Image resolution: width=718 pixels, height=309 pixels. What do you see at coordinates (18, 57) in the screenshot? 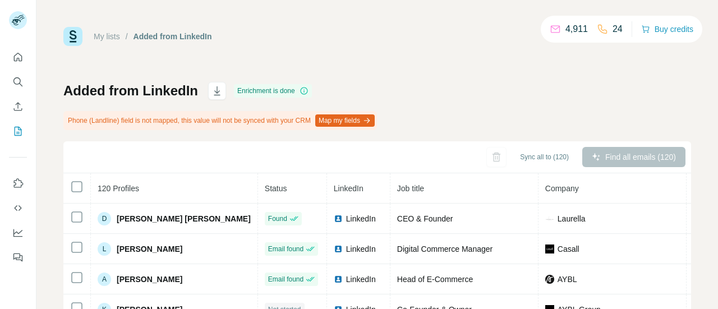
I see `button: Quick start` at bounding box center [18, 57].